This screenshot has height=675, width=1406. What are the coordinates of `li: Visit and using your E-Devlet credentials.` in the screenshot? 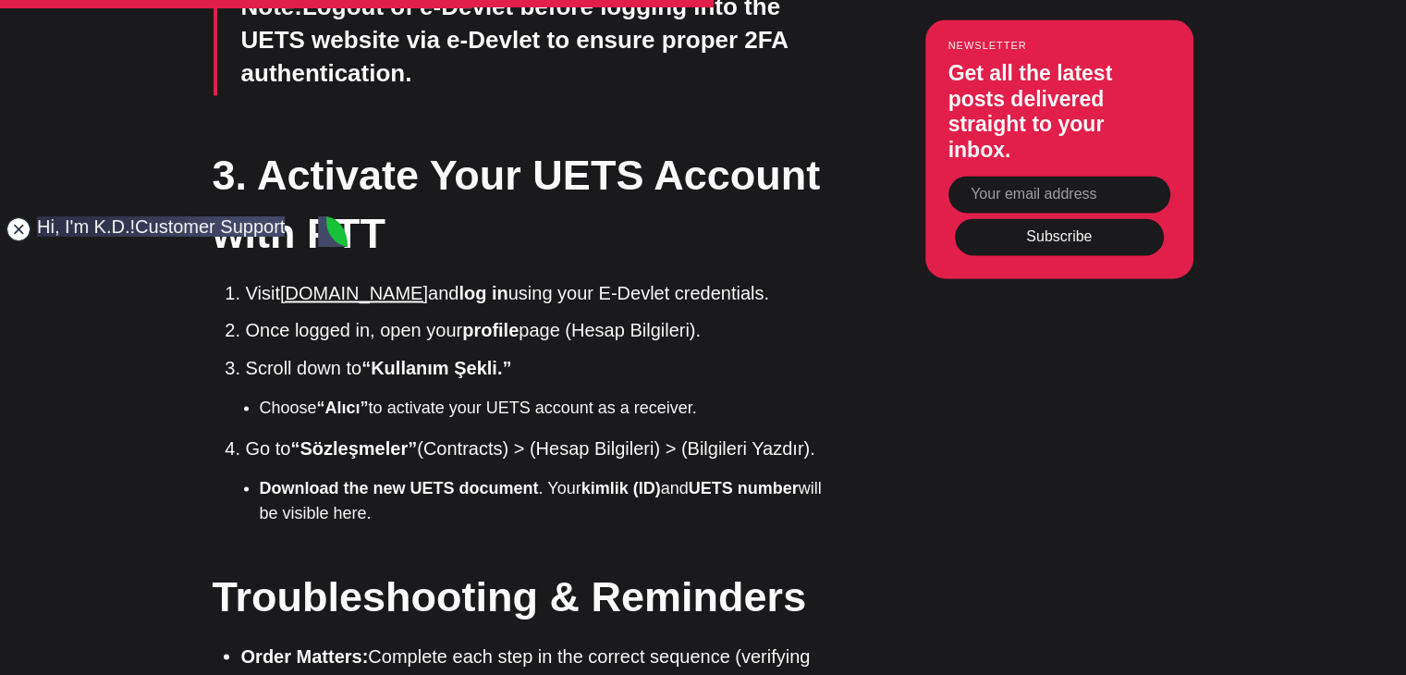 It's located at (539, 293).